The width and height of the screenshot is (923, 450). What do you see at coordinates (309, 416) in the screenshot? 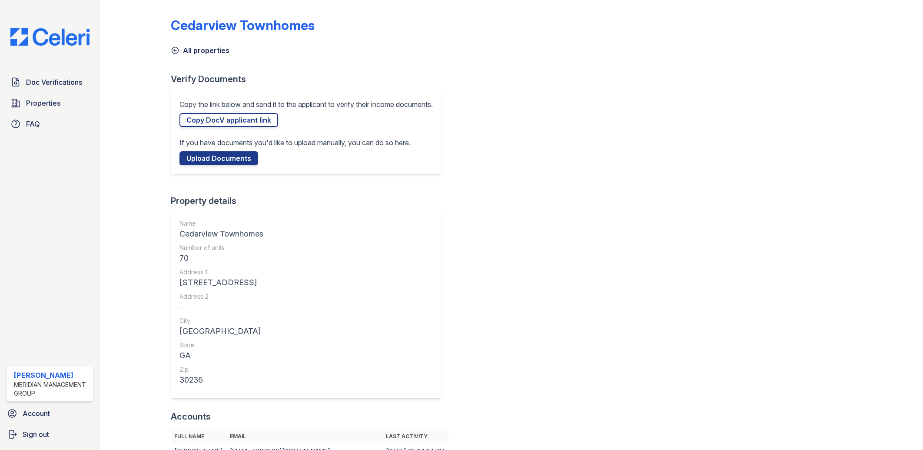
I see `div: Accounts` at bounding box center [309, 416].